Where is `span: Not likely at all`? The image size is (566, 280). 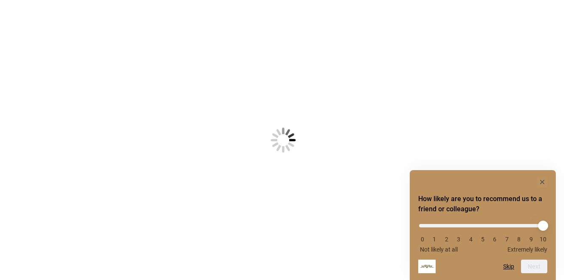
span: Not likely at all is located at coordinates (439, 250).